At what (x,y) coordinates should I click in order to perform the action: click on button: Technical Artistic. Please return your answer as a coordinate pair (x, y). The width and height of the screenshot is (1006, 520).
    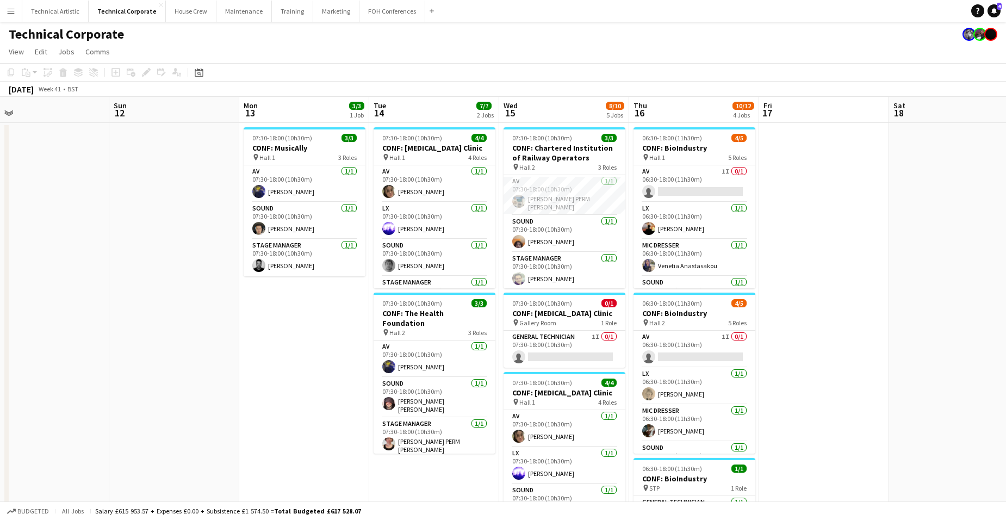
    Looking at the image, I should click on (55, 11).